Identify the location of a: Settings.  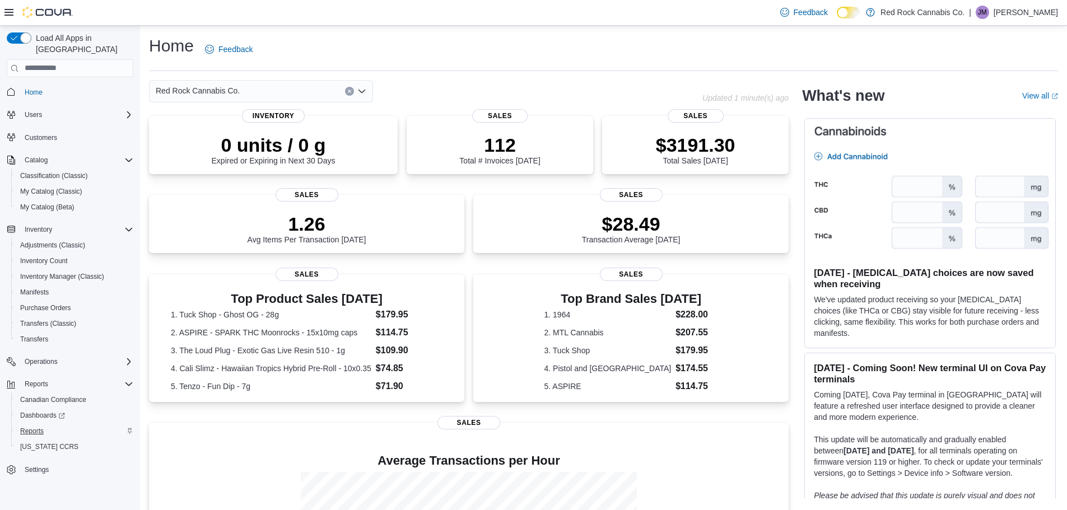
(36, 470).